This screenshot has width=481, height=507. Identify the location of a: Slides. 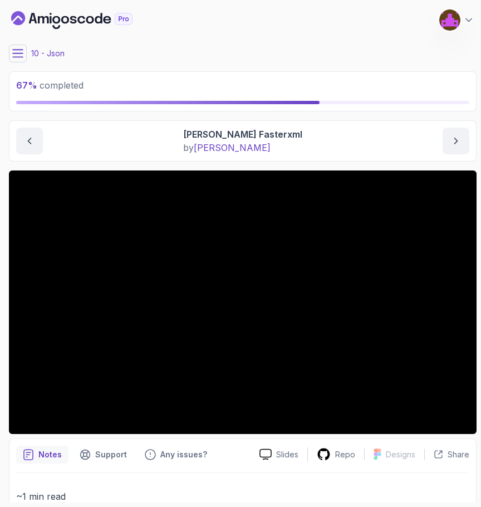
(279, 454).